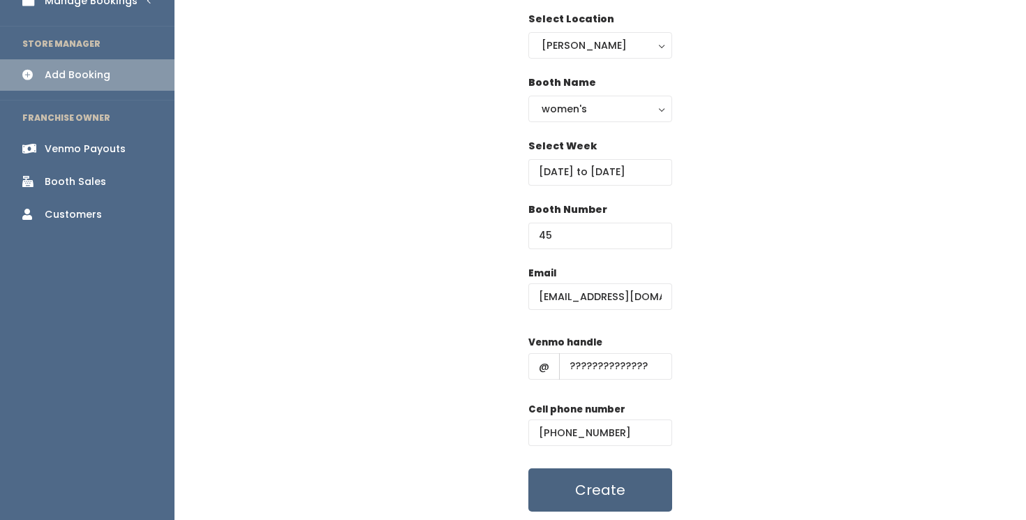 Image resolution: width=1026 pixels, height=520 pixels. I want to click on div: Add Booking, so click(77, 75).